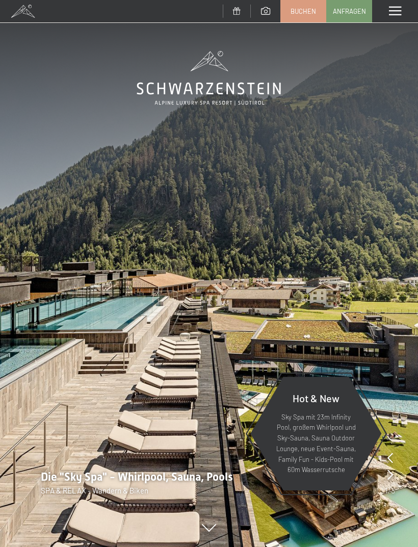 The width and height of the screenshot is (418, 547). I want to click on a: Buchen, so click(303, 11).